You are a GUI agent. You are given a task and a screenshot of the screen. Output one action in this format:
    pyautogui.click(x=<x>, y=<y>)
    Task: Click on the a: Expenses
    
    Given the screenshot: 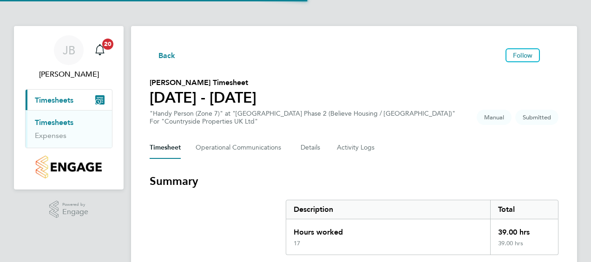 What is the action you would take?
    pyautogui.click(x=51, y=135)
    